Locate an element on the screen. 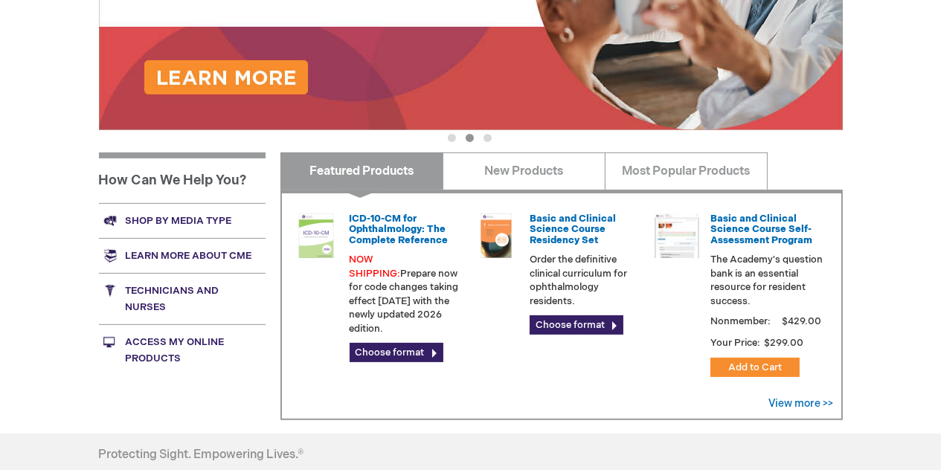 The height and width of the screenshot is (470, 941). a: Shop by media type is located at coordinates (182, 220).